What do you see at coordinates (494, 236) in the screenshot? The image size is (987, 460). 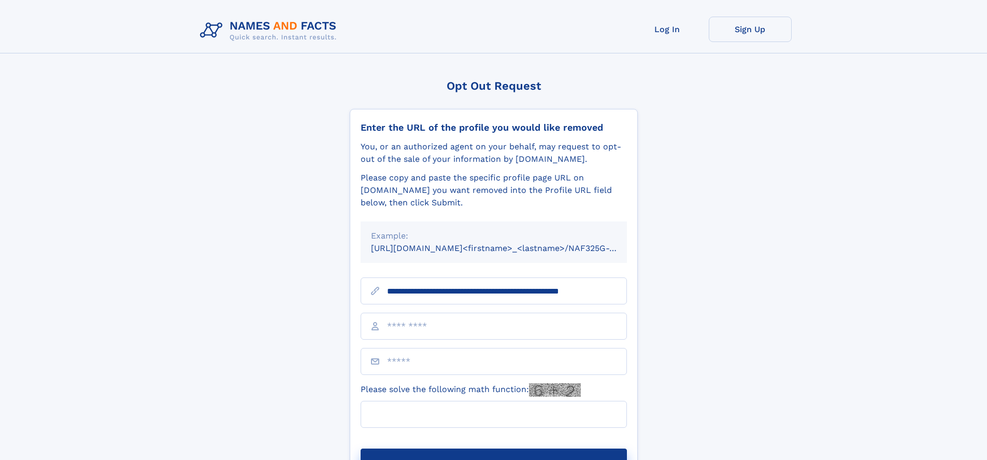 I see `div: Example:` at bounding box center [494, 236].